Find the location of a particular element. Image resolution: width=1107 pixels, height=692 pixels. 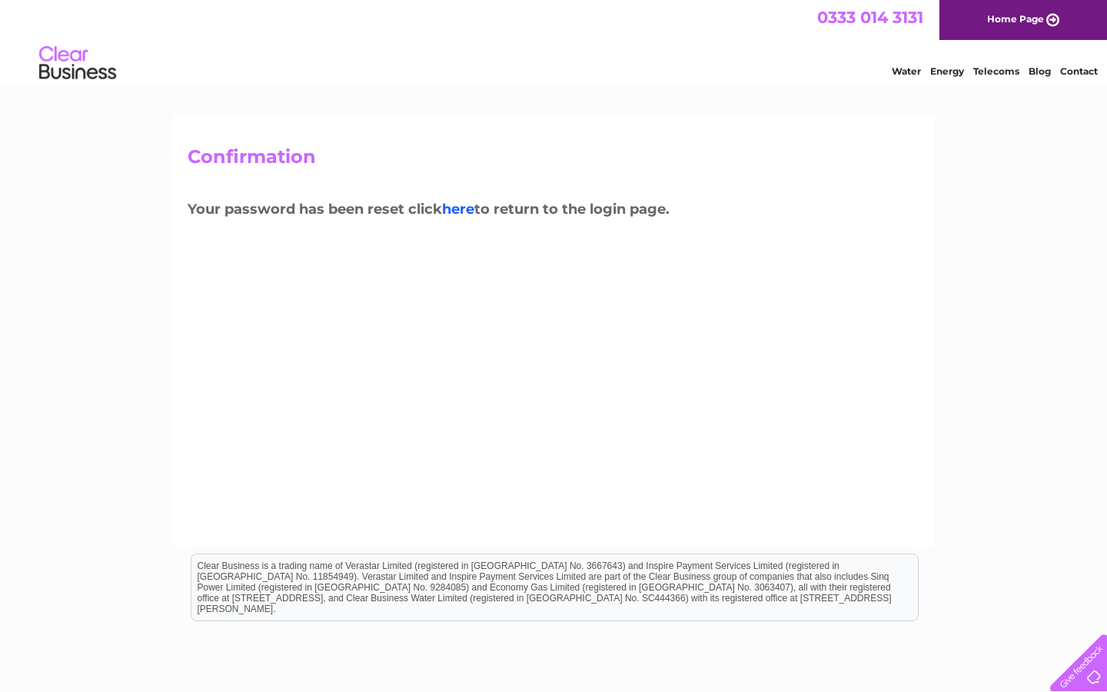

img: logo.png is located at coordinates (78, 63).